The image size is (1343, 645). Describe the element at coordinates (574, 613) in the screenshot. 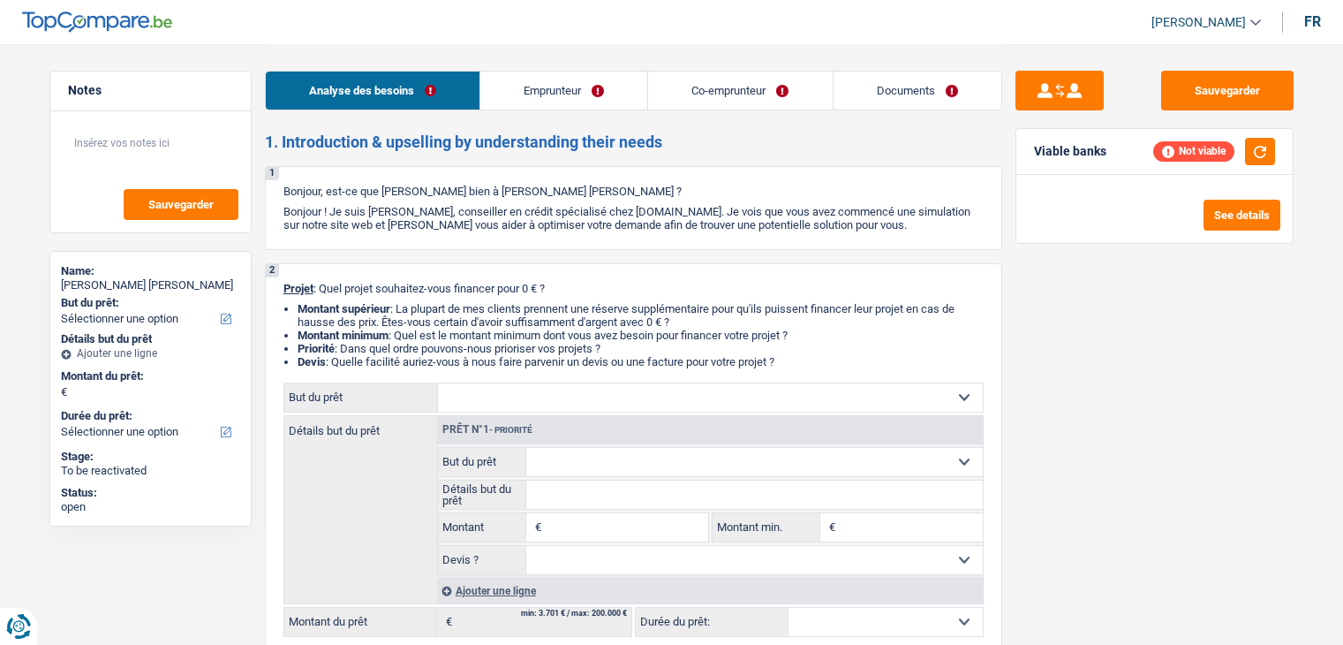

I see `div: min: 3.701 € / max: 200.000 €` at that location.